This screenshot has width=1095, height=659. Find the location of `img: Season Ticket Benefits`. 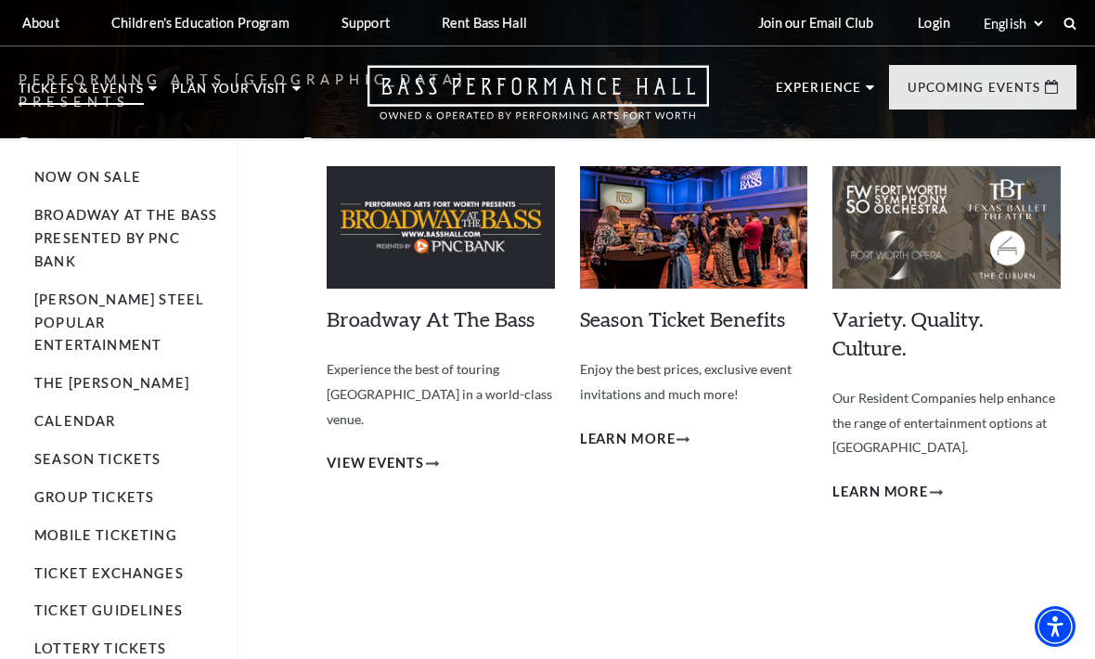

img: Season Ticket Benefits is located at coordinates (694, 227).